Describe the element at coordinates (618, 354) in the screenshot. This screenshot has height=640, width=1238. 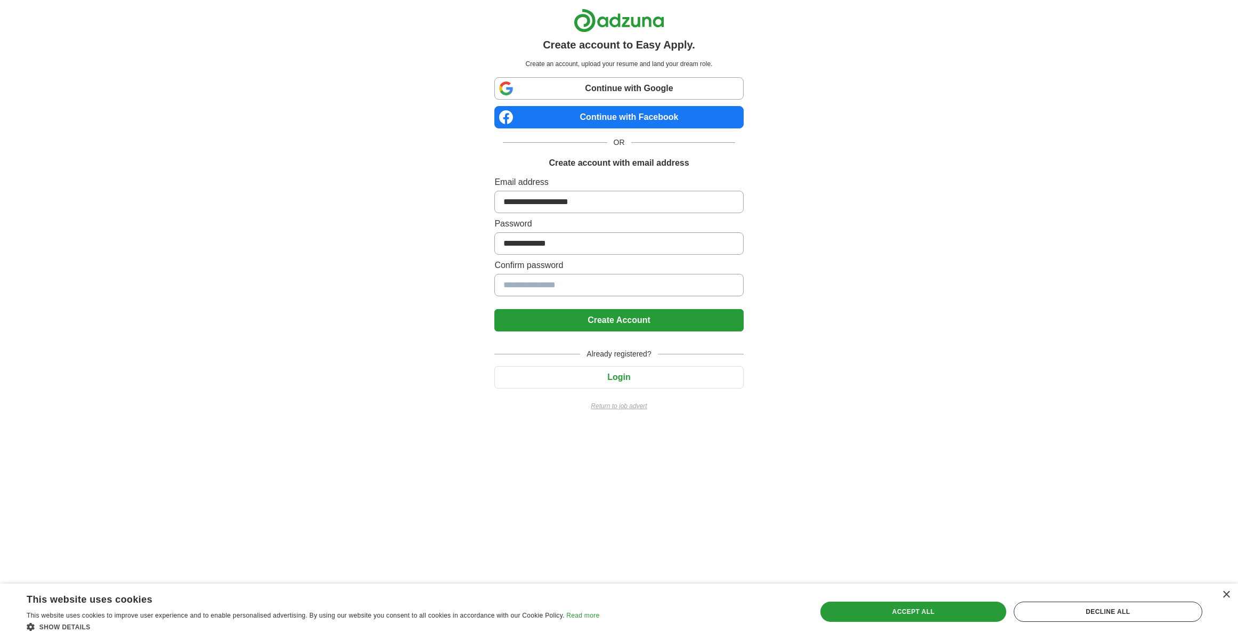
I see `span: Already registered?` at that location.